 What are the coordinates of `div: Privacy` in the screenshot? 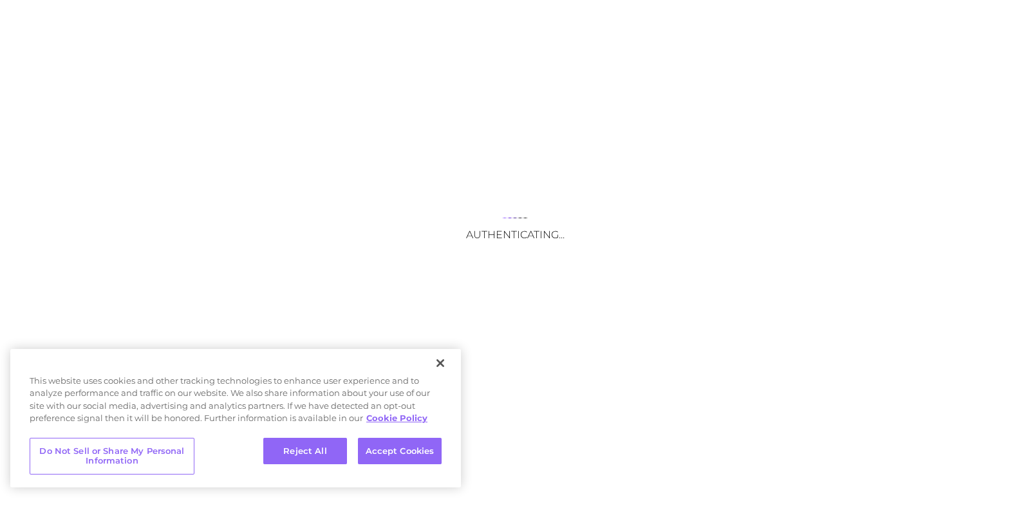 It's located at (236, 418).